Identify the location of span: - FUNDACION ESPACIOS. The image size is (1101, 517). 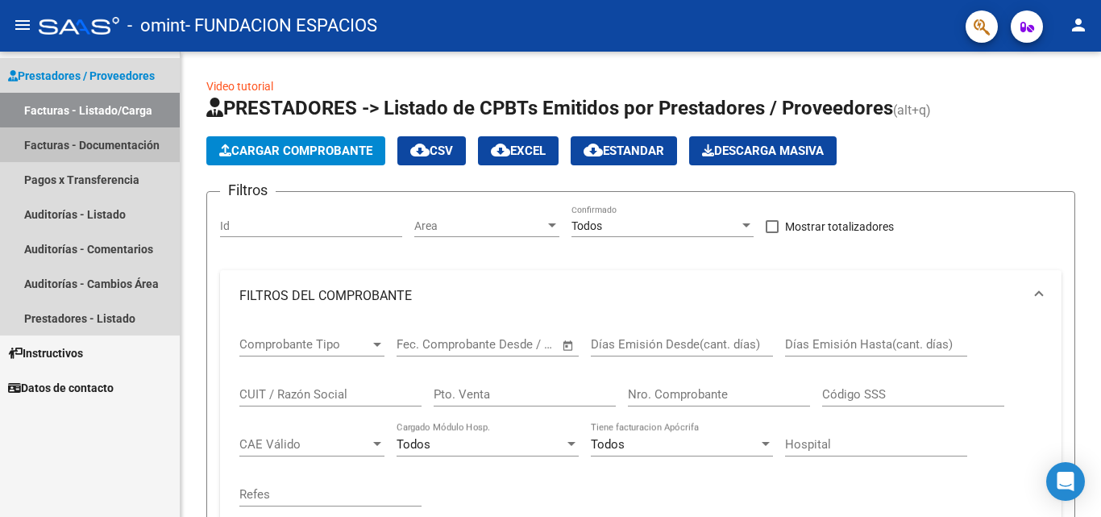
(281, 26).